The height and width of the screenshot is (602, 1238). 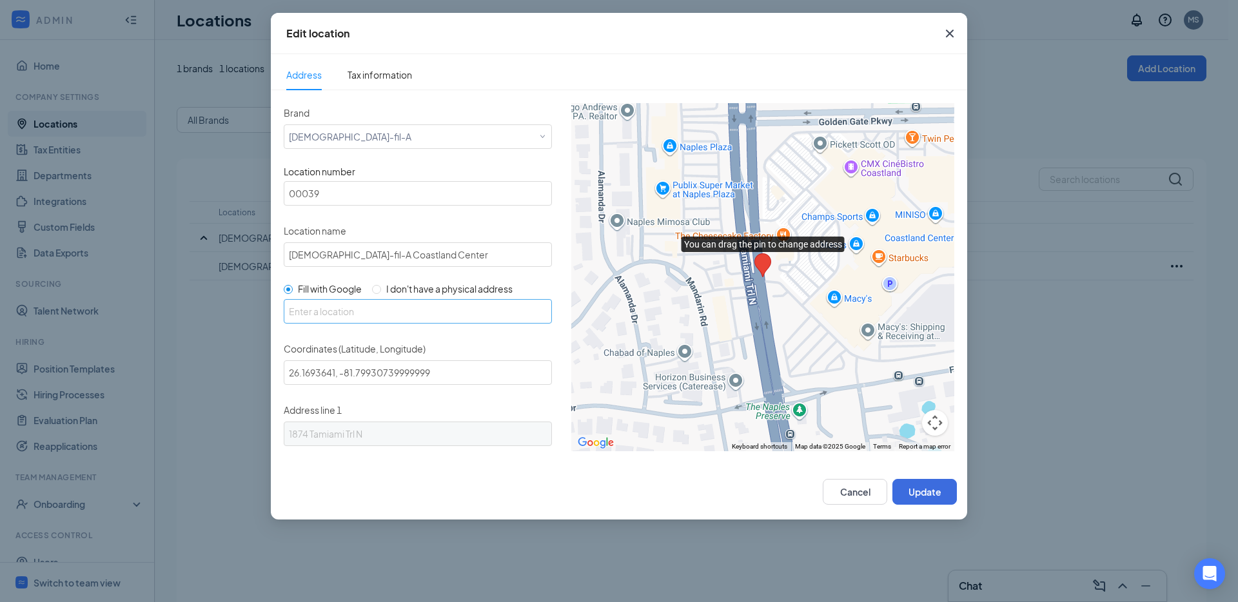 I want to click on span: Tax information, so click(x=380, y=75).